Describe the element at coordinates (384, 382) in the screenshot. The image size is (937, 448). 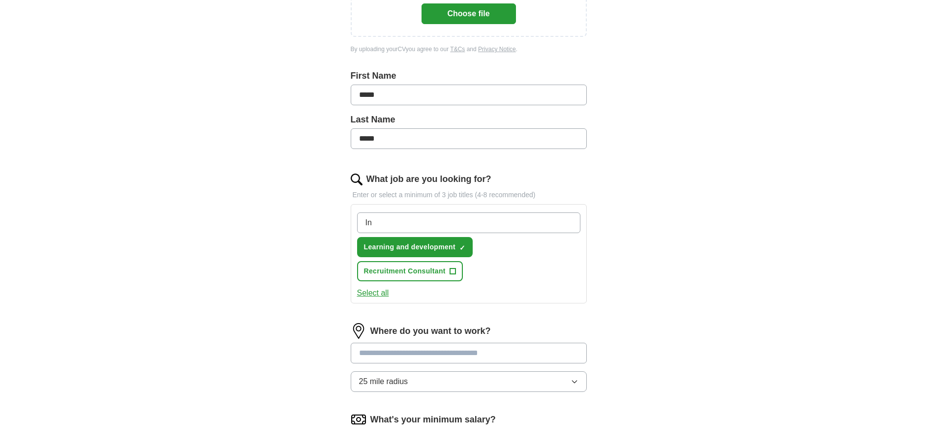
I see `span: 25 mile radius` at that location.